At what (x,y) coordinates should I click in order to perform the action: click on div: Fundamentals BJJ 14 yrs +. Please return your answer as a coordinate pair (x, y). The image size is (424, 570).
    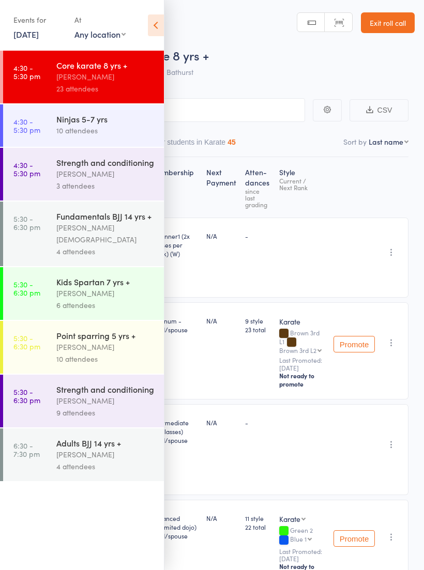
    Looking at the image, I should click on (105, 216).